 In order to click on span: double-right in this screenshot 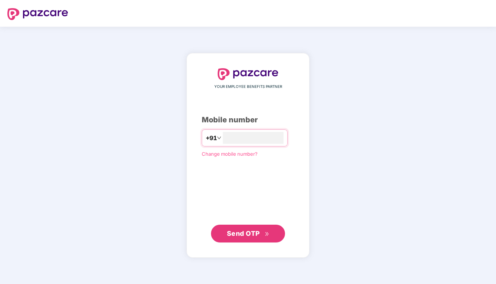, I will do `click(267, 234)`.